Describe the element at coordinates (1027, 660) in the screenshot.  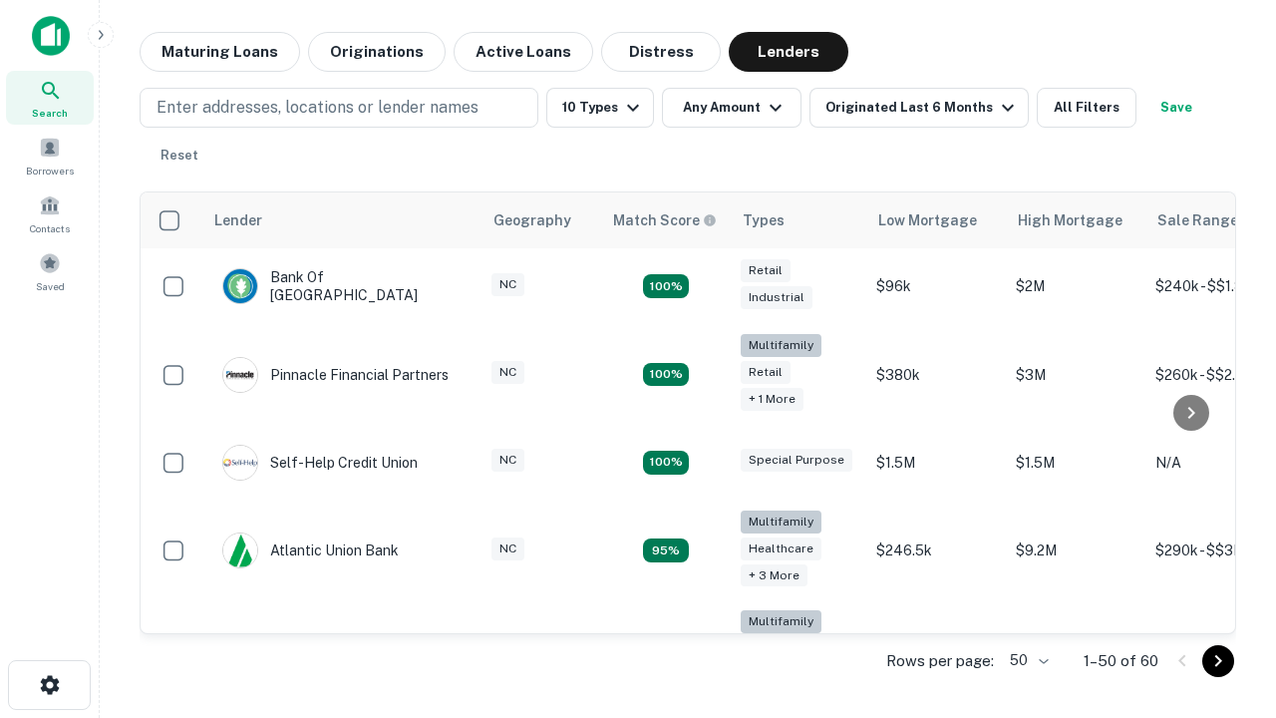
I see `div: 50` at that location.